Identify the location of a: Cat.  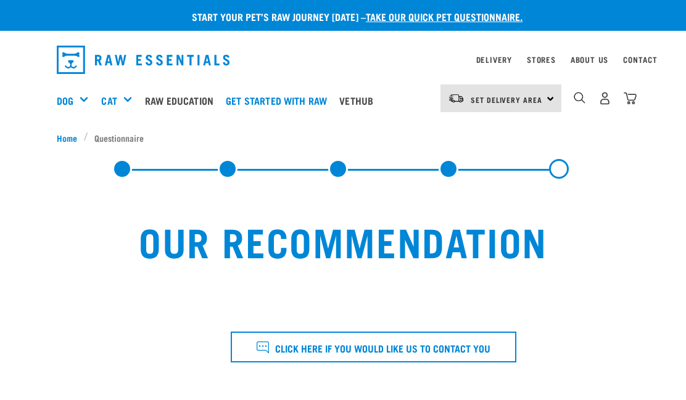
(109, 101).